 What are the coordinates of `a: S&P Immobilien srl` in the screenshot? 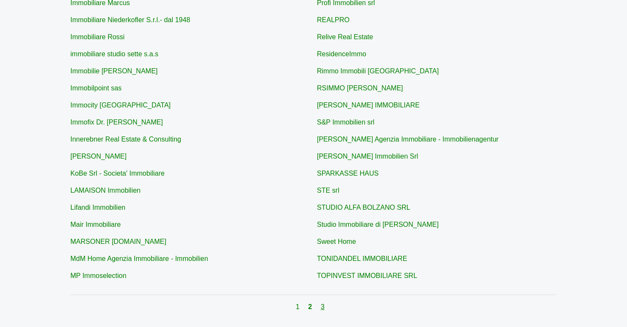 It's located at (345, 122).